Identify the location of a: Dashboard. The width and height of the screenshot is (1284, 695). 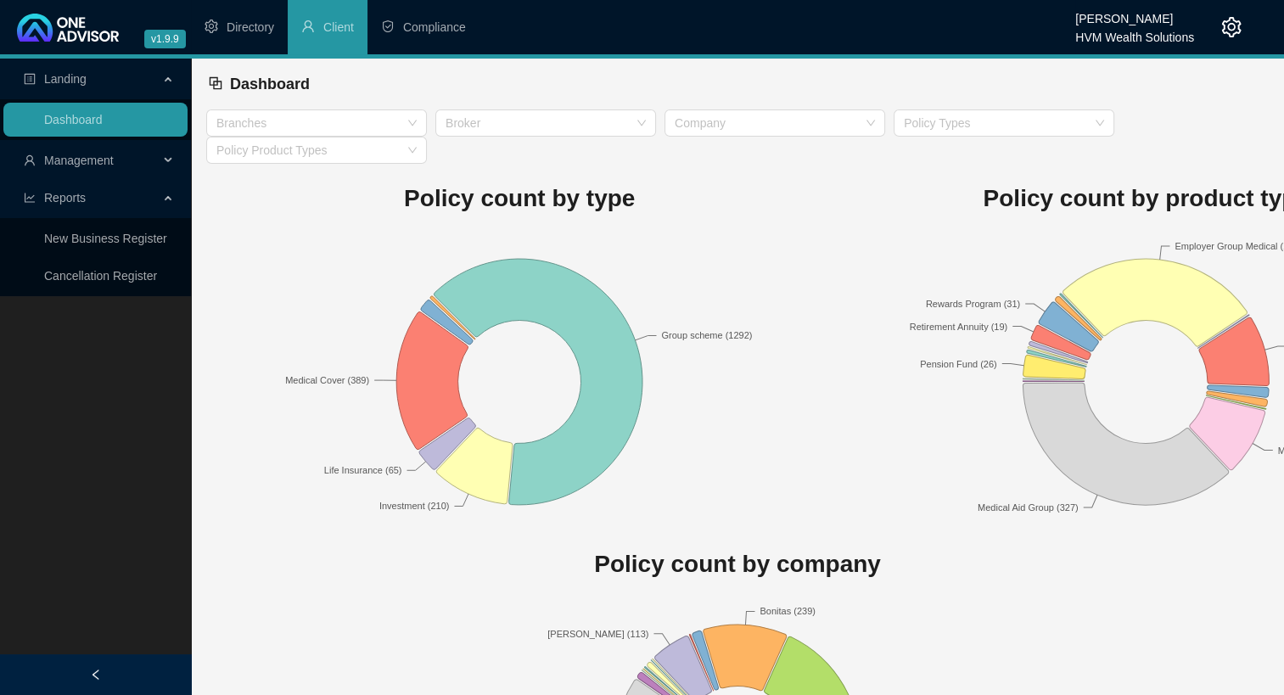
(73, 120).